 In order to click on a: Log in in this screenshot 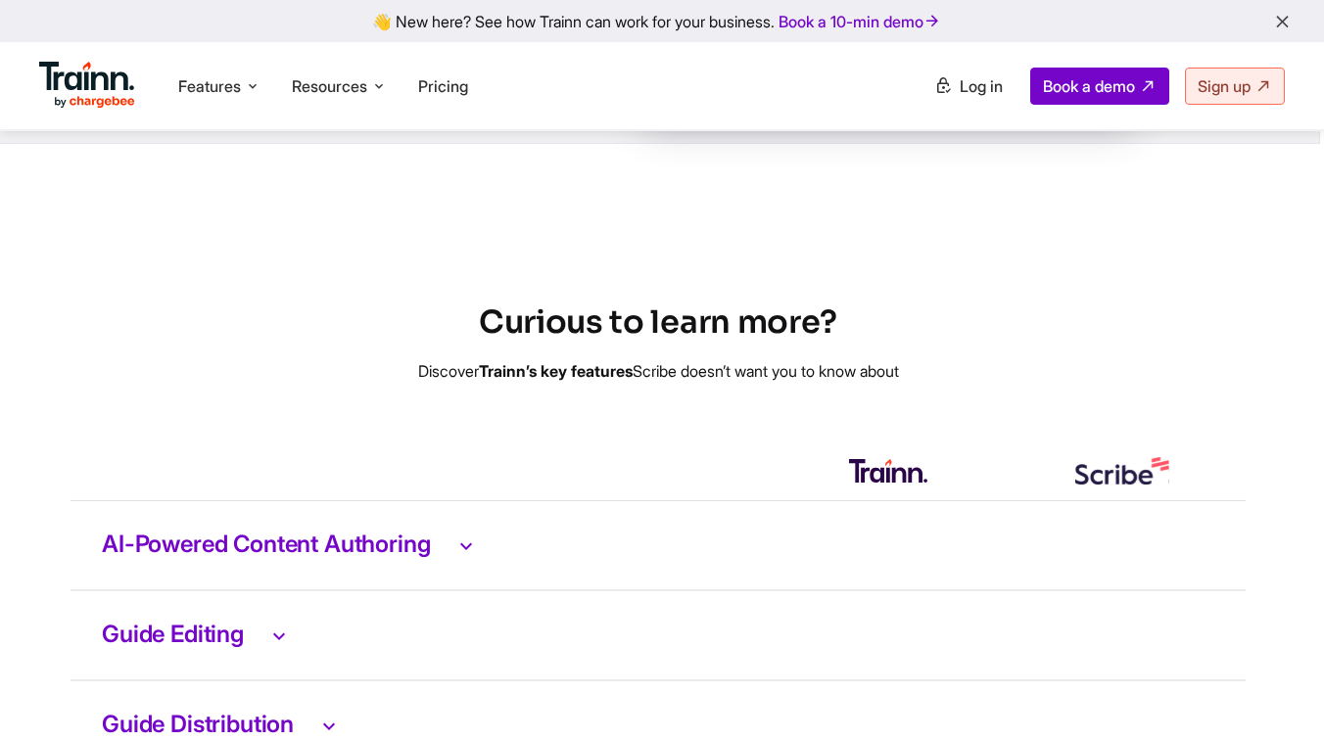, I will do `click(968, 86)`.